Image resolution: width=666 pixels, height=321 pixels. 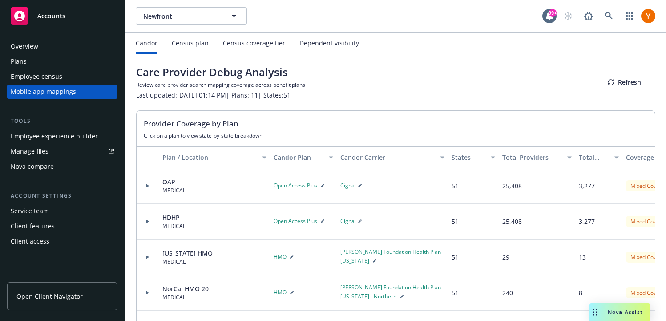 I want to click on div: Tools, so click(x=62, y=121).